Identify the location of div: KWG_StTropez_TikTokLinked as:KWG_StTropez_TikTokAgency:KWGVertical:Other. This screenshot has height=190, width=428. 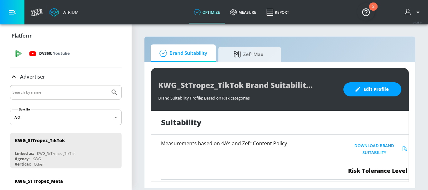
(66, 151).